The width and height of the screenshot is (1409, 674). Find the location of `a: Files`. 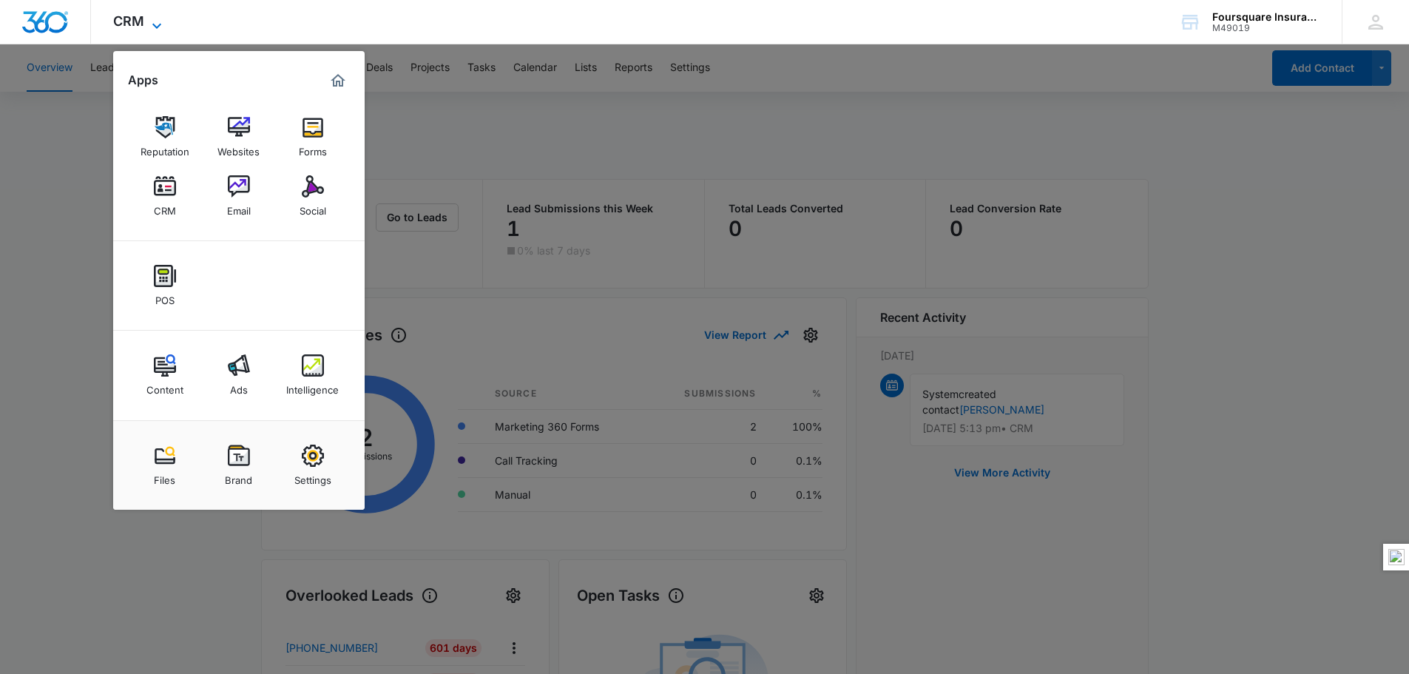

a: Files is located at coordinates (165, 465).